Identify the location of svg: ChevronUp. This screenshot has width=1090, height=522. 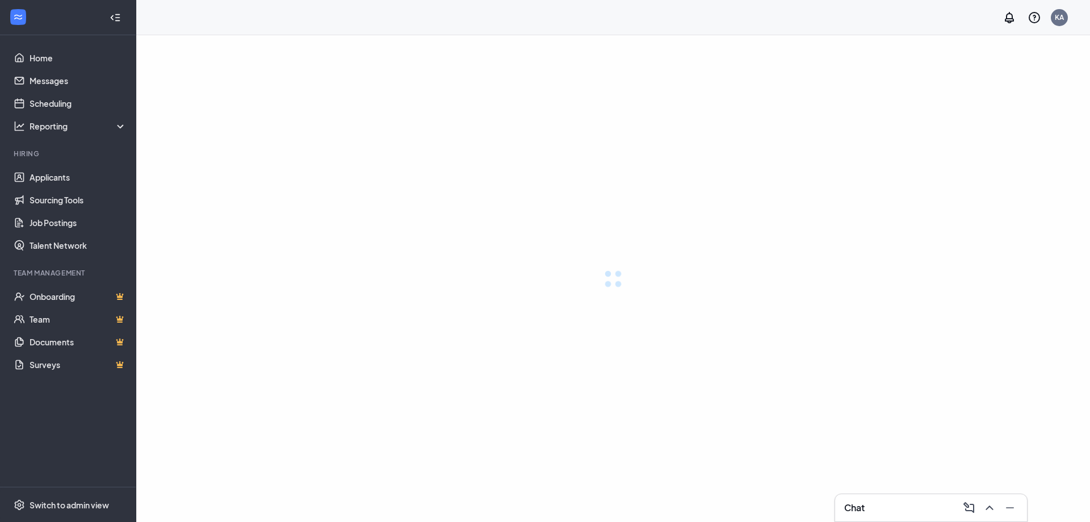
(989, 507).